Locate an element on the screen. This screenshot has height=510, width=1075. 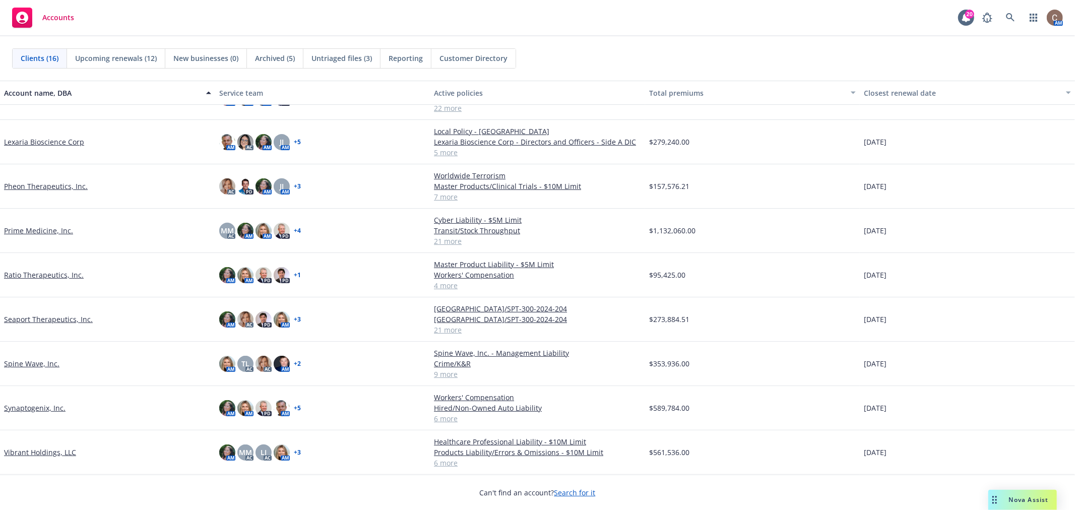
a: Accounts is located at coordinates (43, 18).